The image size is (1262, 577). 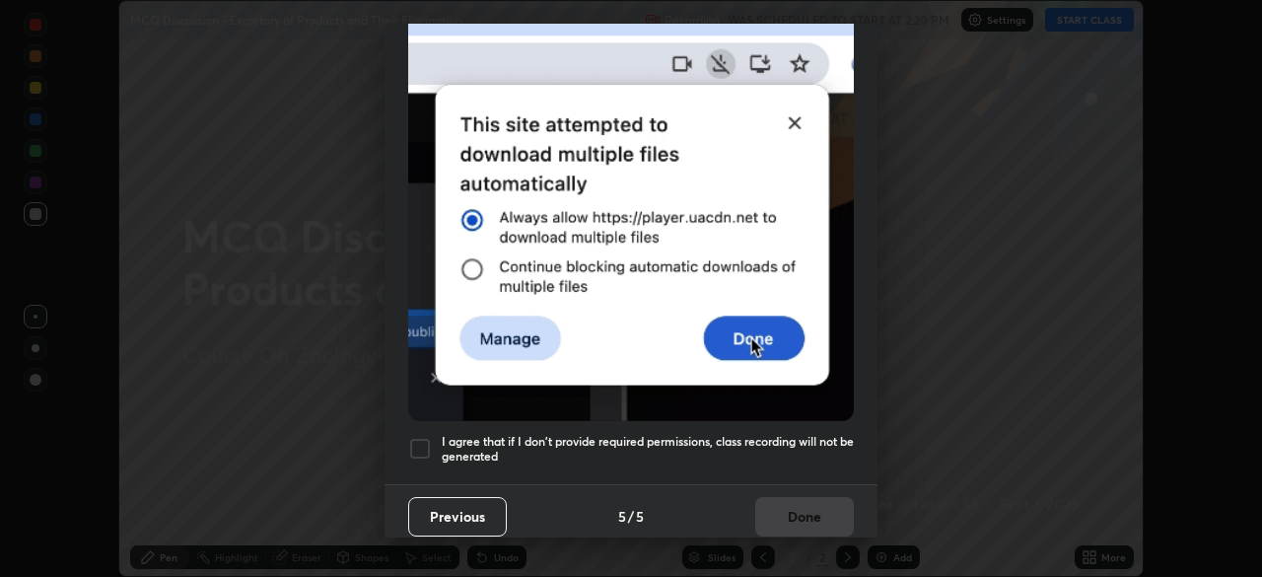 I want to click on h5: I agree that if I don't provide required permissions, class recording will not be generated, so click(x=648, y=449).